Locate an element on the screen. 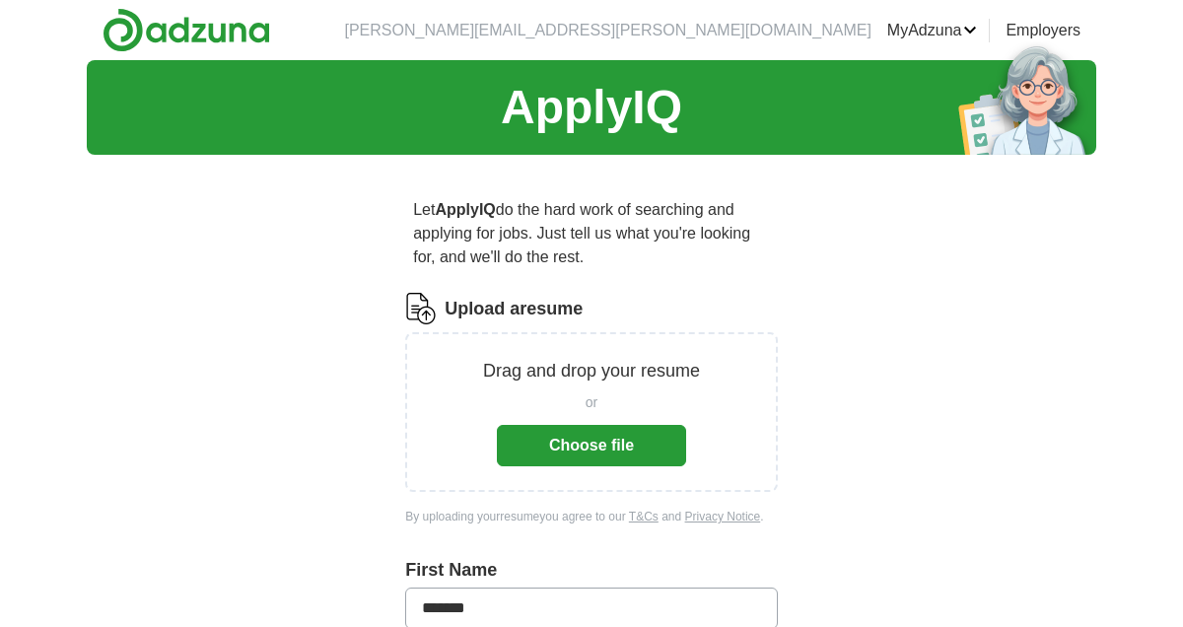 The image size is (1183, 627). span: or is located at coordinates (591, 402).